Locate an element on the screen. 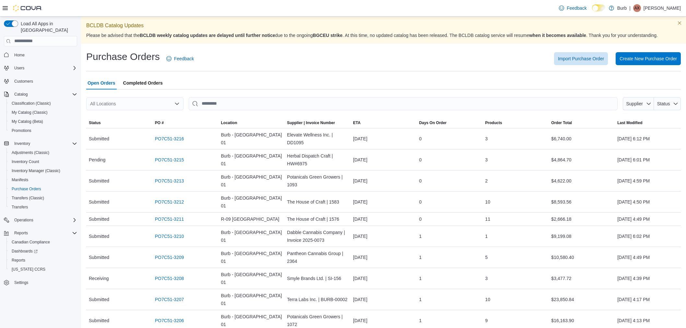  button: Home is located at coordinates (41, 55).